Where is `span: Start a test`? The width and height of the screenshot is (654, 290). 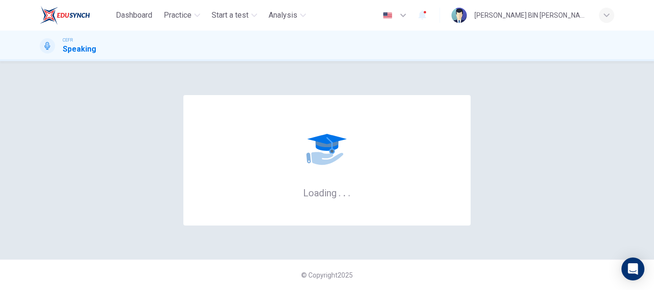
span: Start a test is located at coordinates (230, 15).